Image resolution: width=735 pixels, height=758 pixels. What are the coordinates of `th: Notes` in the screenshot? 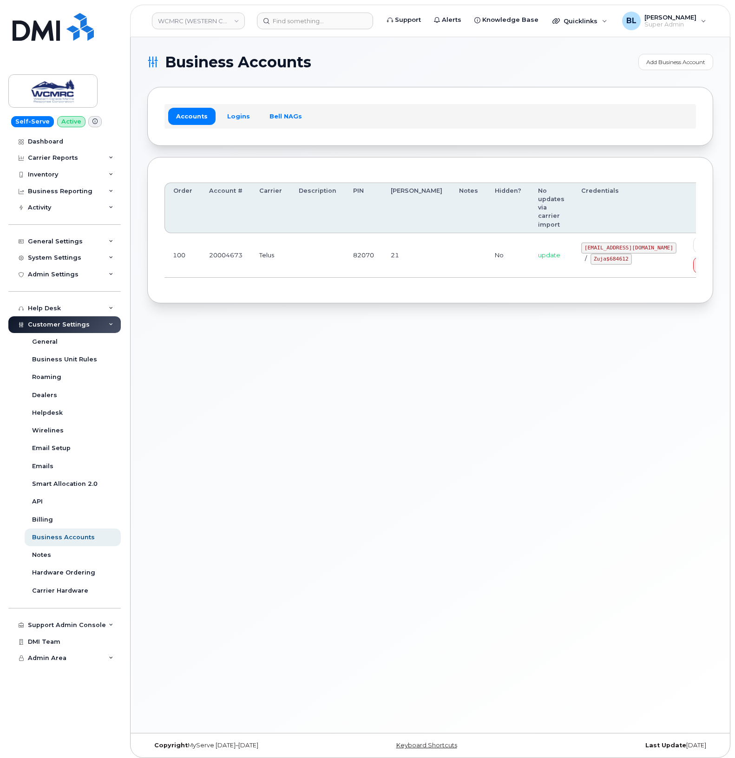 It's located at (468, 208).